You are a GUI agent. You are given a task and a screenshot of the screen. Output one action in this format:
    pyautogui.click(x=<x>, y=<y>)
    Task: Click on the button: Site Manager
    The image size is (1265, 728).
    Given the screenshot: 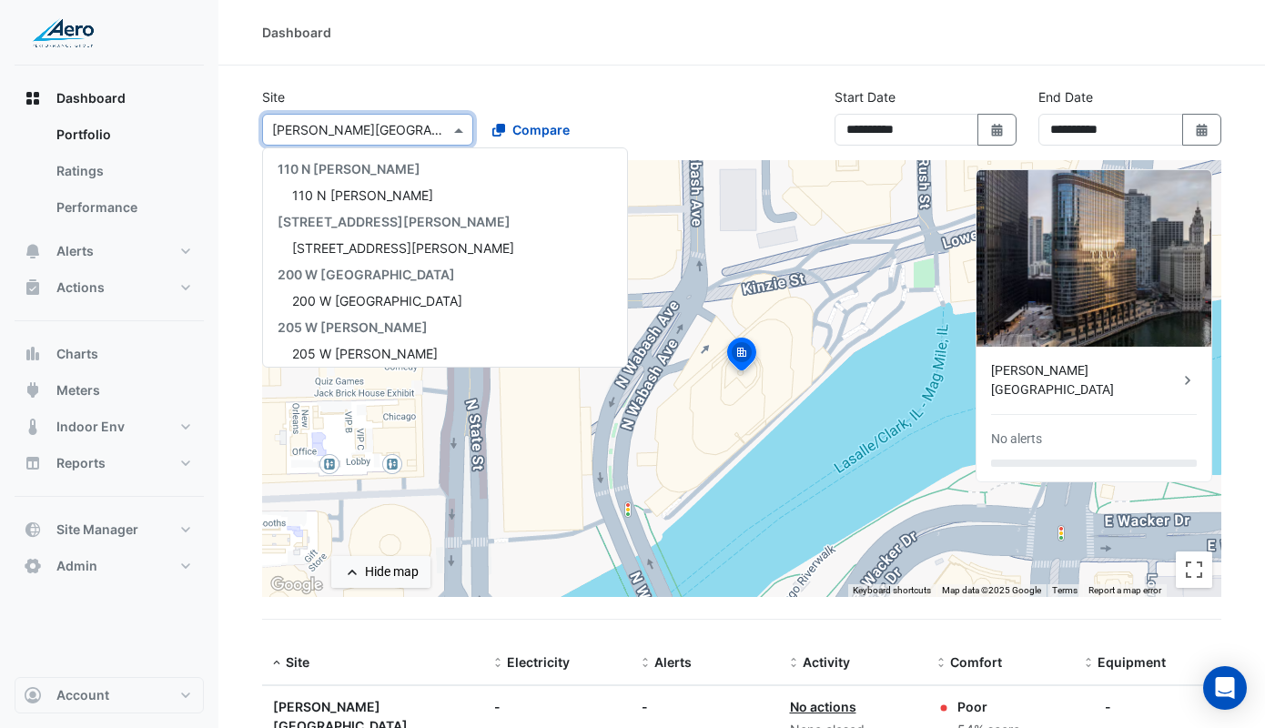 What is the action you would take?
    pyautogui.click(x=109, y=530)
    